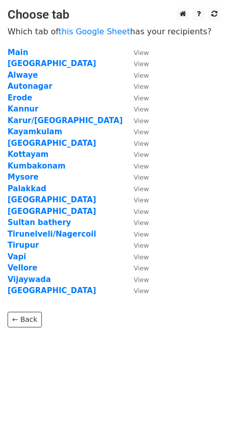  I want to click on strong: Erode, so click(20, 98).